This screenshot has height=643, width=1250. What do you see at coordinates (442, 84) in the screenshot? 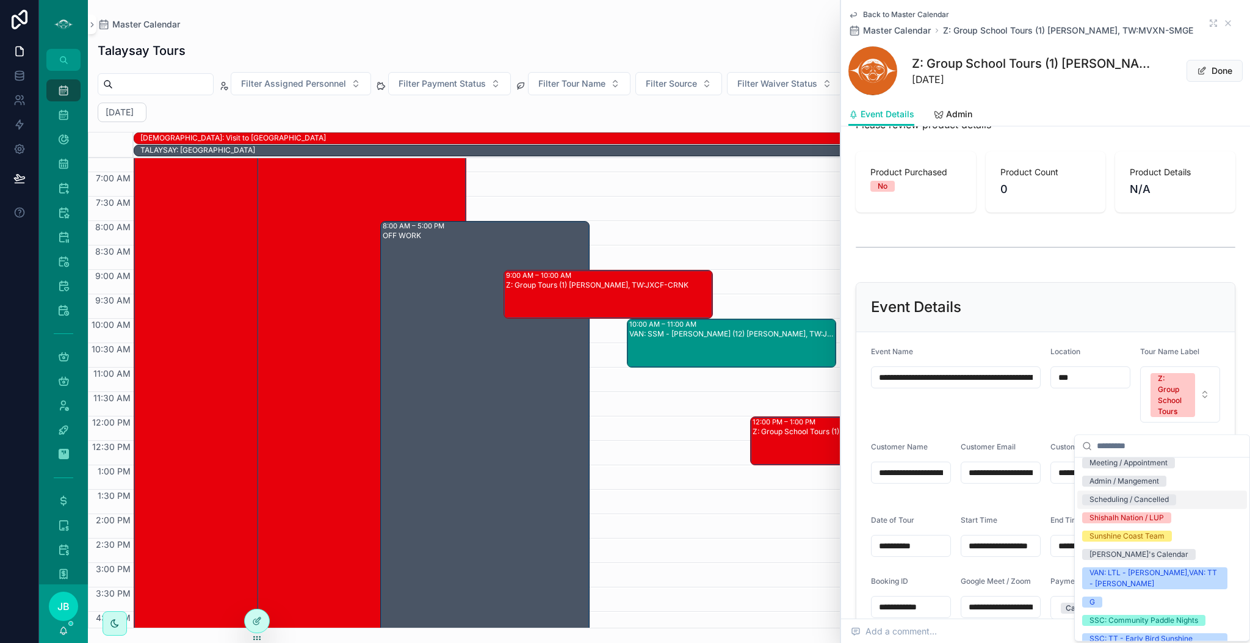
I see `span: Filter Payment Status` at bounding box center [442, 84].